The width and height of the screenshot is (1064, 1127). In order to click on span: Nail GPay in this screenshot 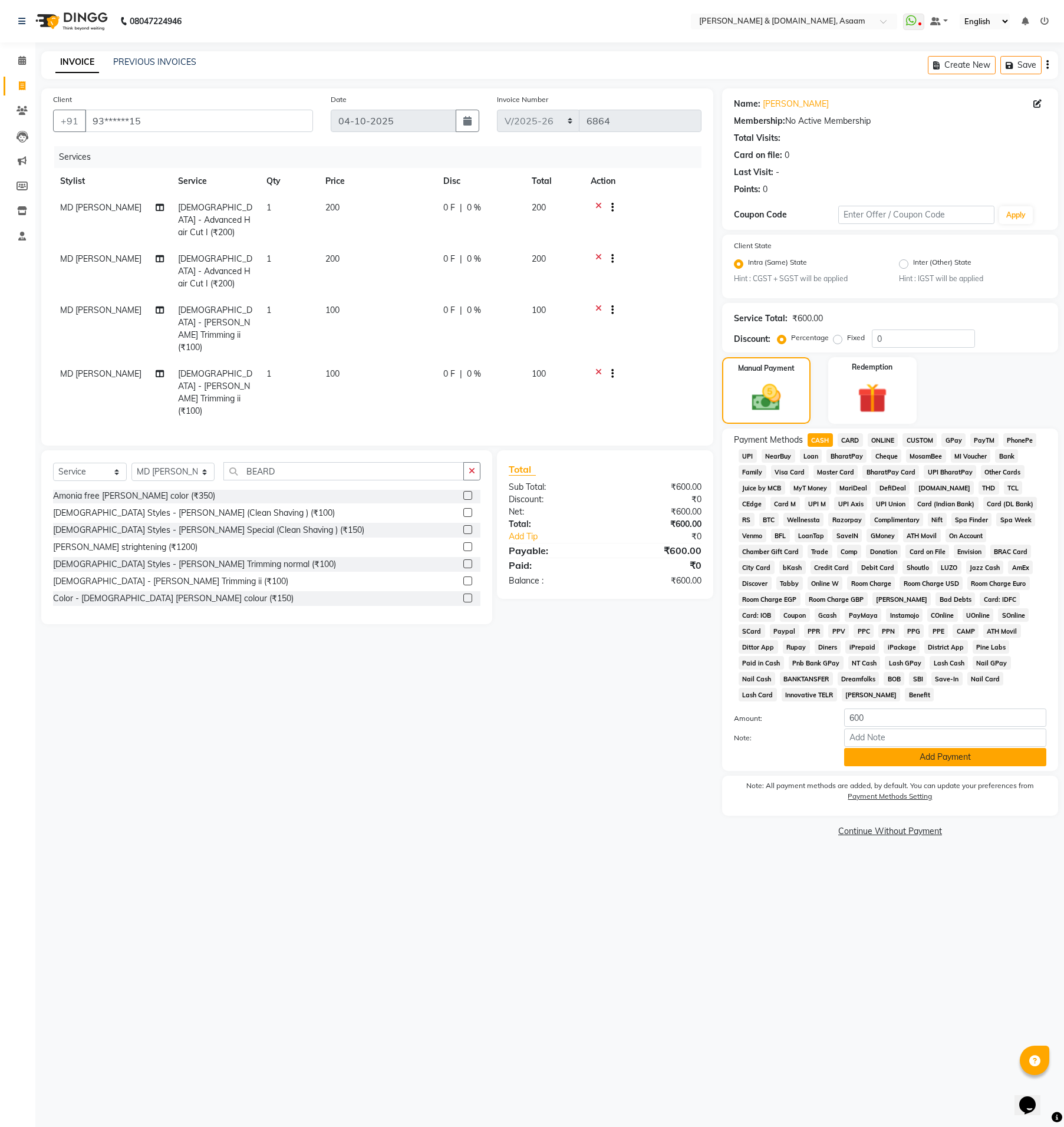, I will do `click(992, 663)`.